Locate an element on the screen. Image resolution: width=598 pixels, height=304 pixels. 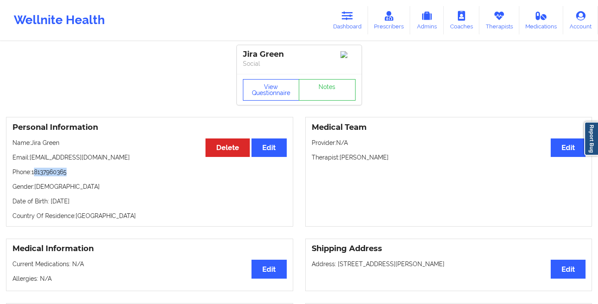
a: Dashboard is located at coordinates (347, 20).